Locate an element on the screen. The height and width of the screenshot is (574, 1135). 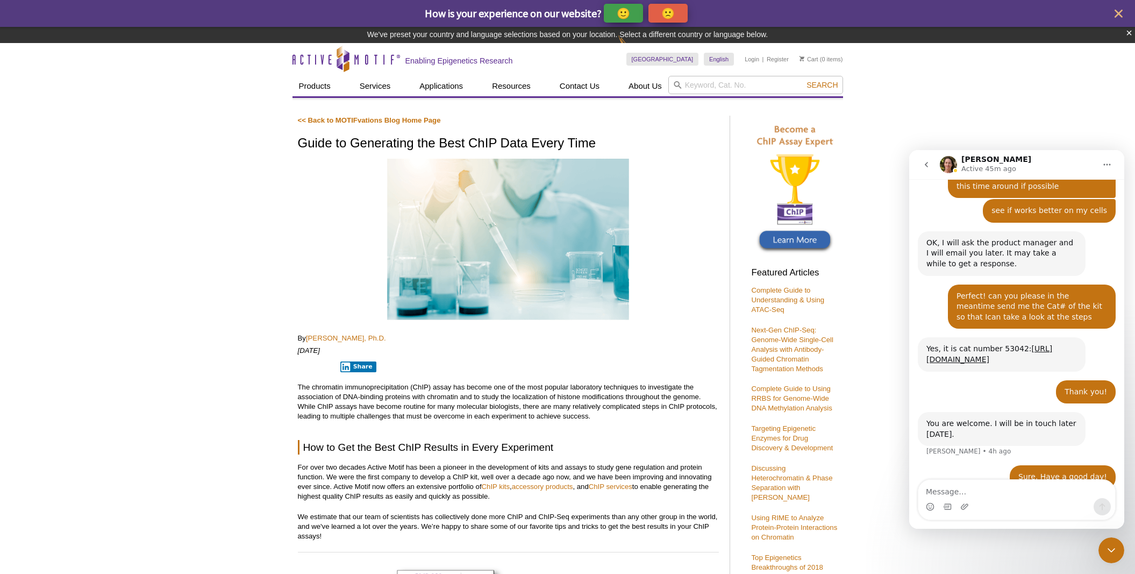
button: Upload attachment is located at coordinates (55, 357).